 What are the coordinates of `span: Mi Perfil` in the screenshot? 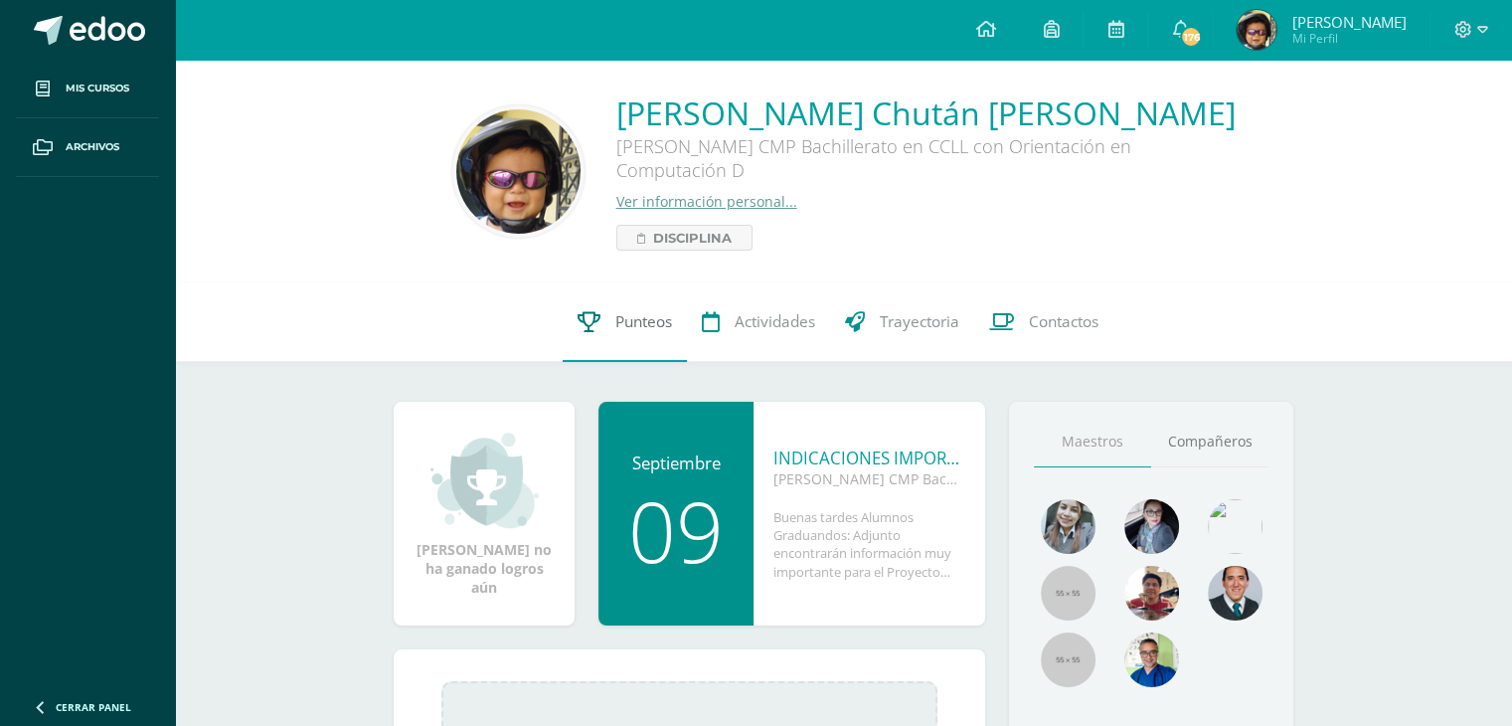 It's located at (1348, 38).